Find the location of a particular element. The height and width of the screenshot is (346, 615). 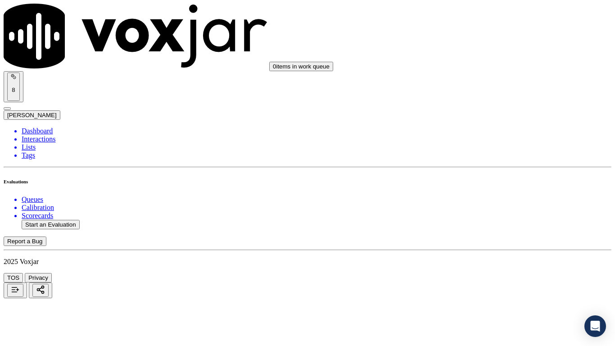

a: Scorecards is located at coordinates (317, 216).